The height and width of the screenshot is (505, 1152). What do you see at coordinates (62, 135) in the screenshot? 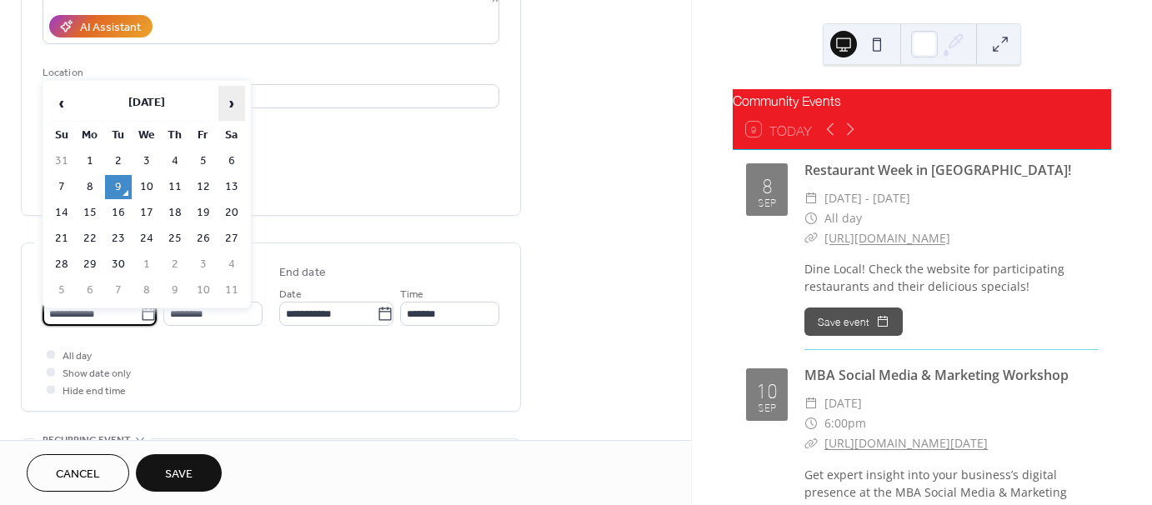
I see `th: Su` at bounding box center [62, 135].